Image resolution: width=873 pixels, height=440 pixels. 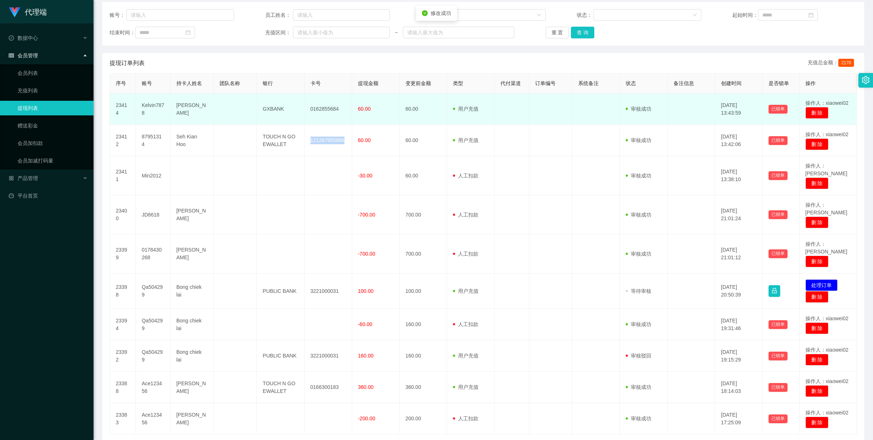 What do you see at coordinates (280, 387) in the screenshot?
I see `td: TOUCH N GO EWALLET` at bounding box center [280, 387].